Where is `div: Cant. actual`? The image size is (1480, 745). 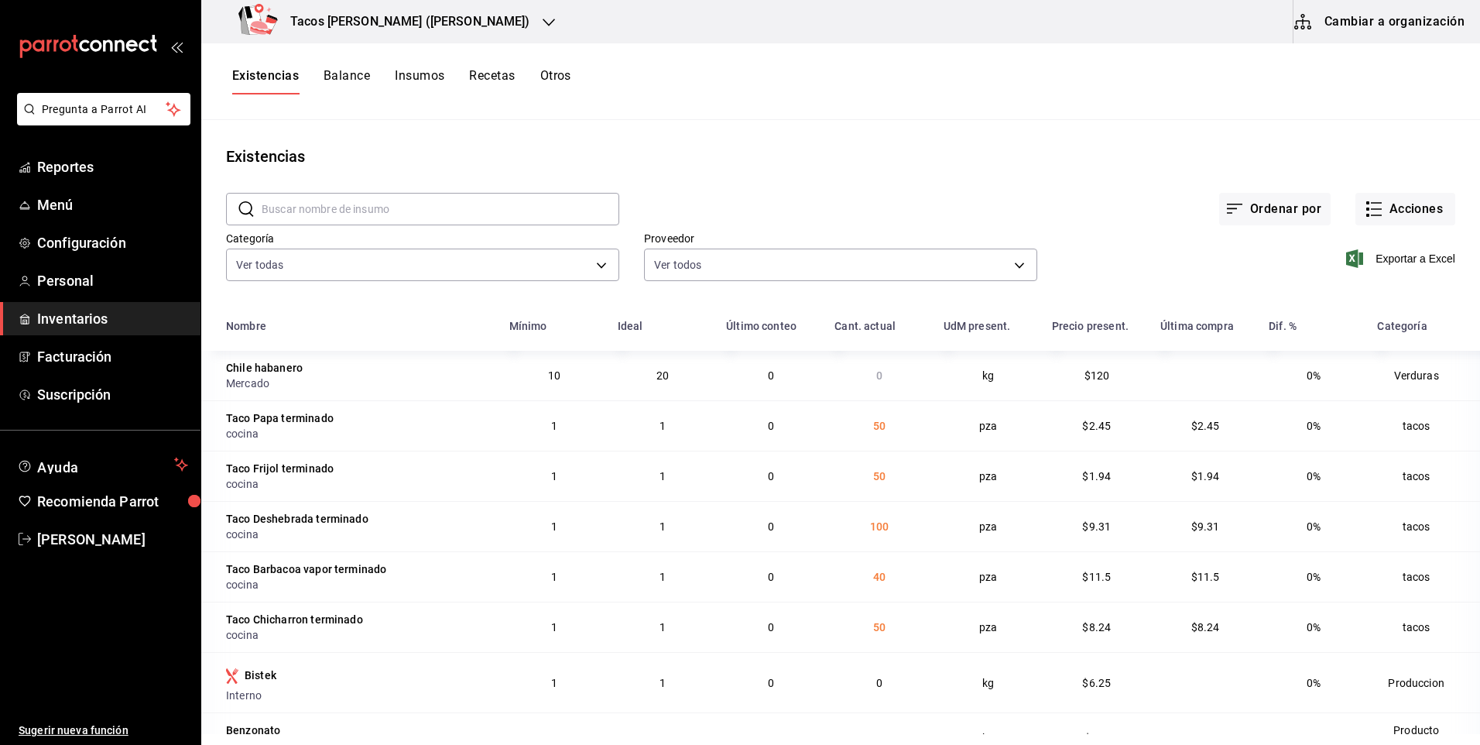
div: Cant. actual is located at coordinates (865, 326).